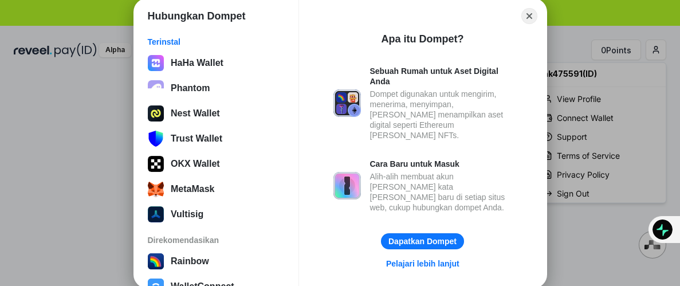  Describe the element at coordinates (216, 240) in the screenshot. I see `div: Direkomendasikan` at that location.